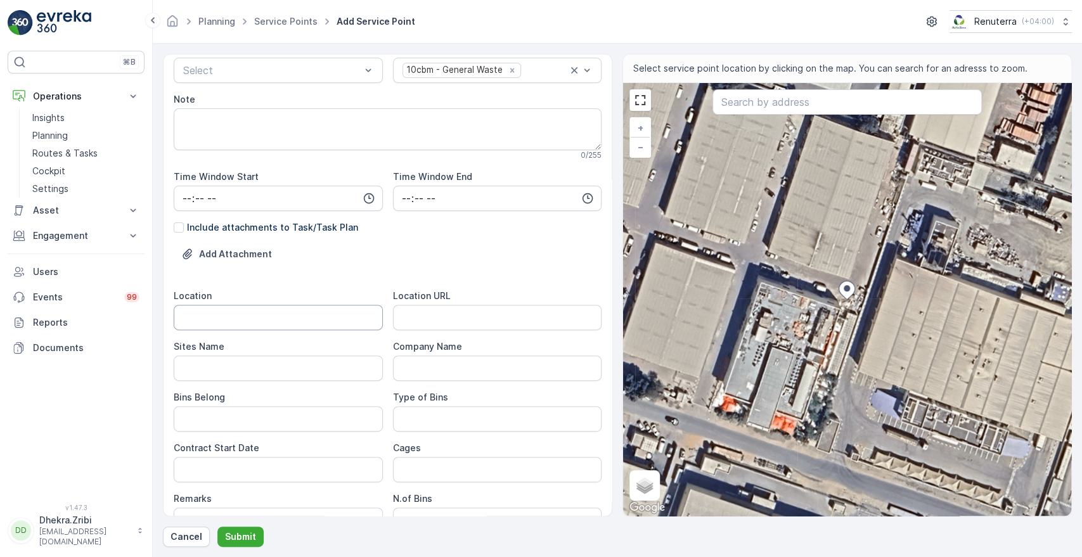 This screenshot has height=557, width=1082. I want to click on p: Cancel, so click(186, 537).